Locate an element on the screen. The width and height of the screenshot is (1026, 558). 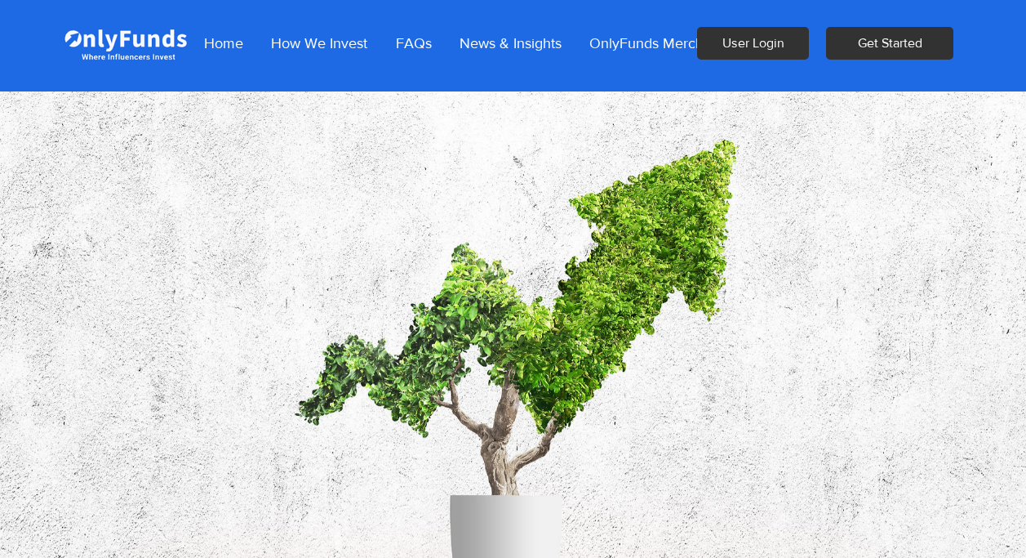
p: OnlyFunds Merch is located at coordinates (647, 43).